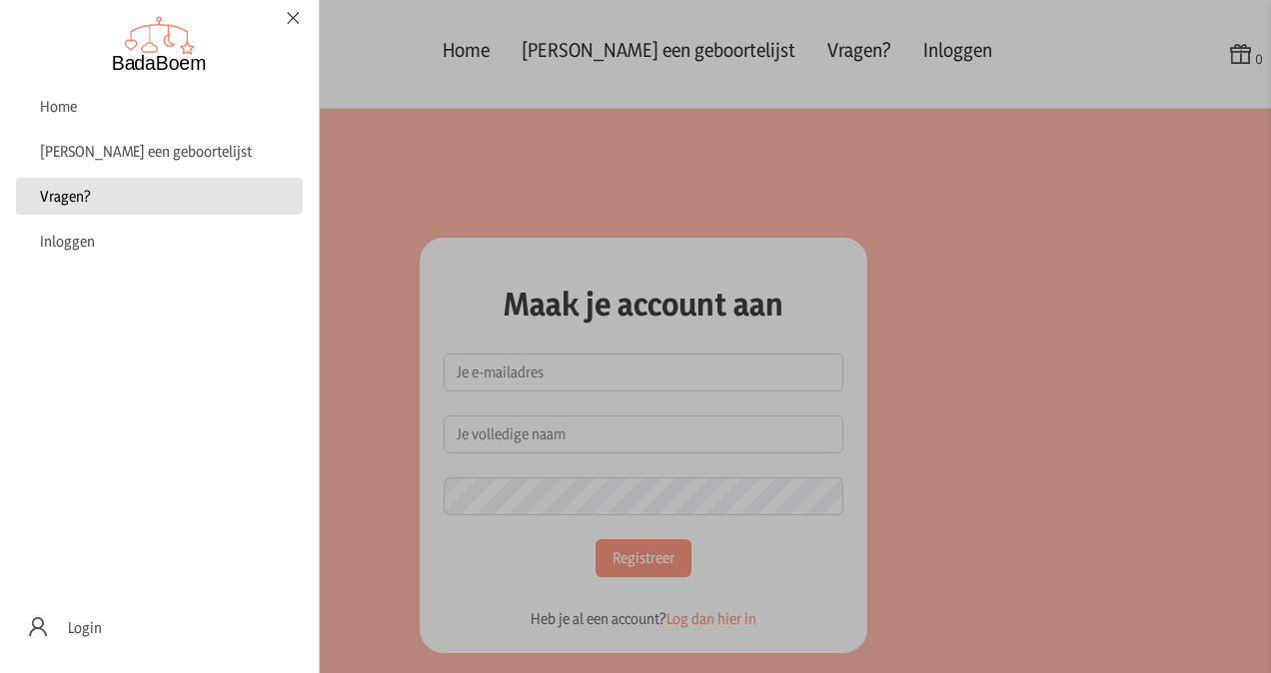 The height and width of the screenshot is (673, 1271). Describe the element at coordinates (67, 241) in the screenshot. I see `span: Inloggen` at that location.